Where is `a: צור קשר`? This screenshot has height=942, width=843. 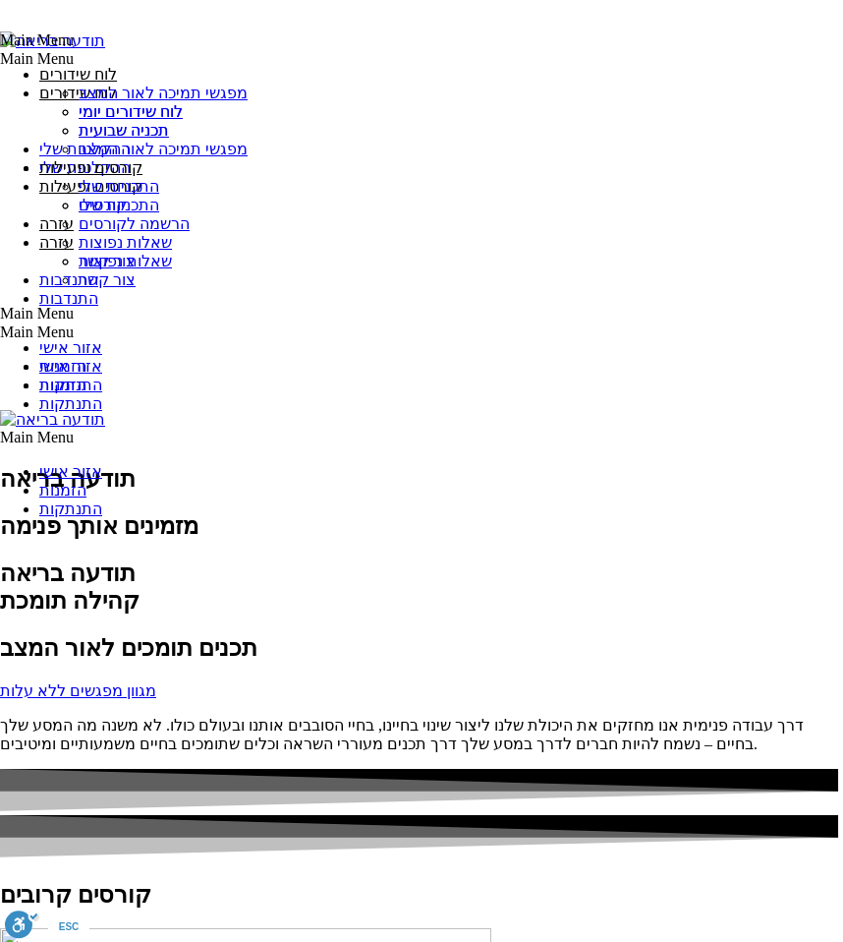
a: צור קשר is located at coordinates (107, 260).